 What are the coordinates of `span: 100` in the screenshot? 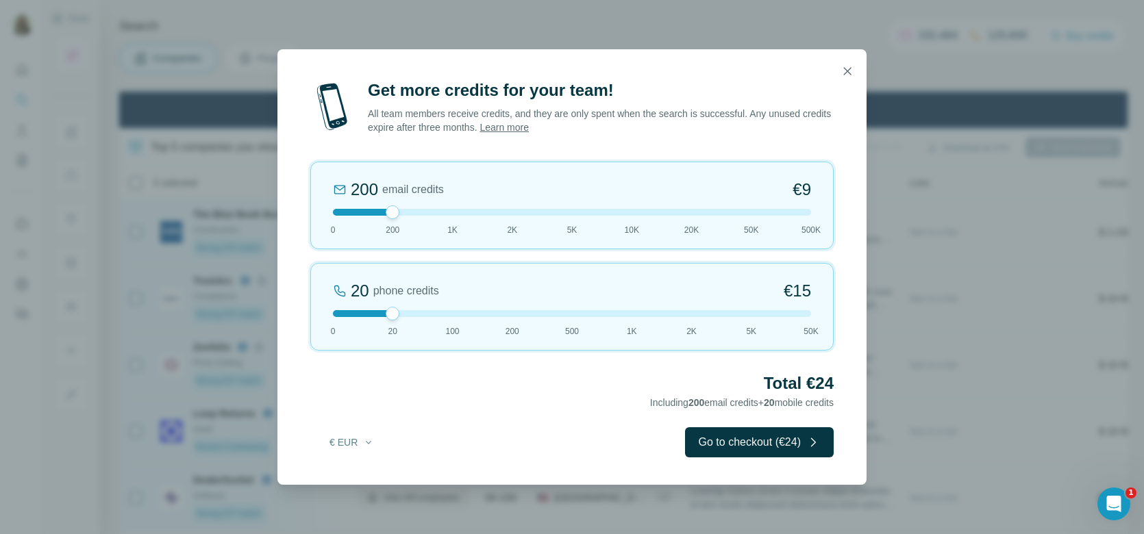 It's located at (452, 331).